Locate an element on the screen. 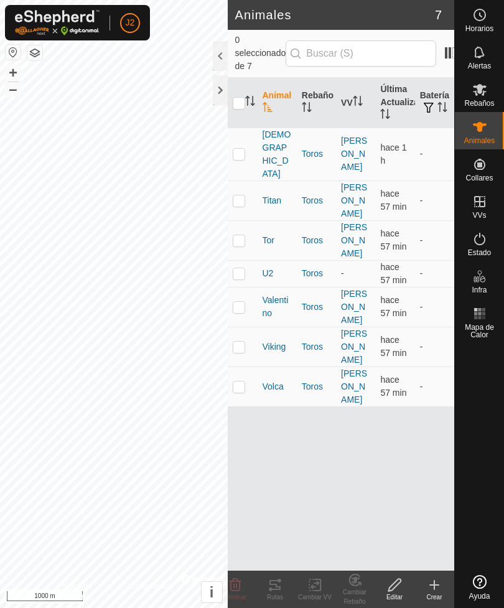 This screenshot has width=504, height=608. span: 26 sept 2025, 5:05 is located at coordinates (394, 154).